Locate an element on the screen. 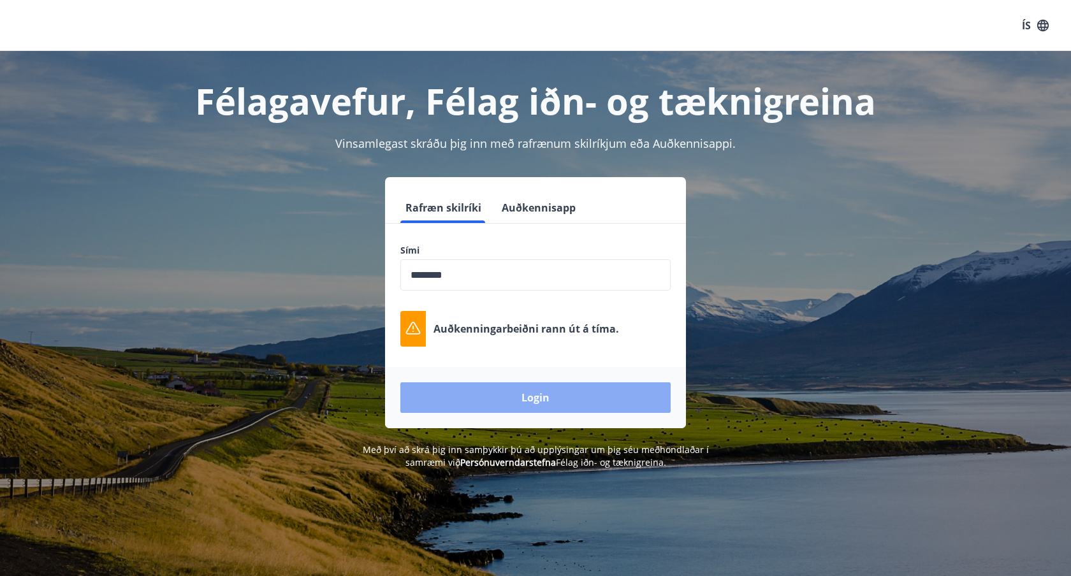  button: Login is located at coordinates (535, 398).